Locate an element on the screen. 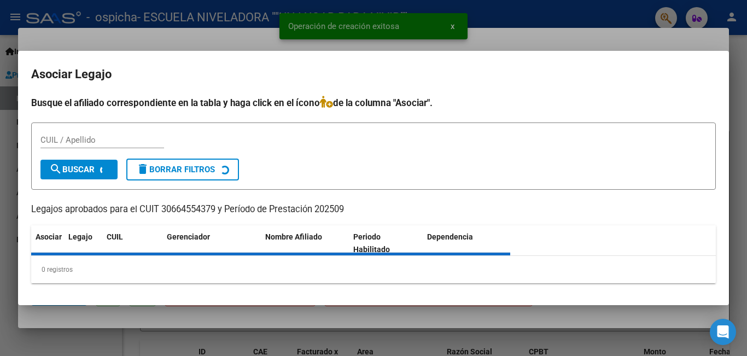  span: Legajo is located at coordinates (80, 237).